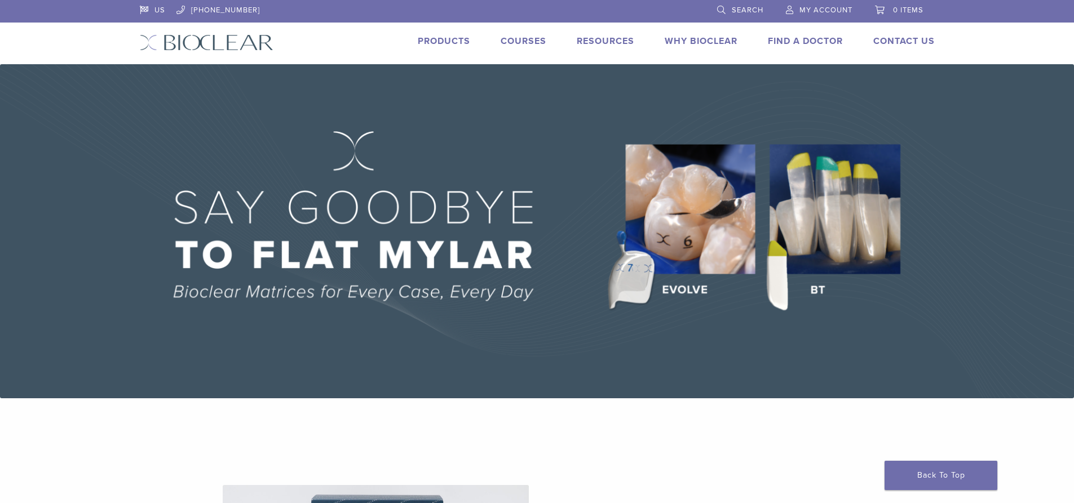 The image size is (1074, 503). I want to click on span: Search, so click(747, 10).